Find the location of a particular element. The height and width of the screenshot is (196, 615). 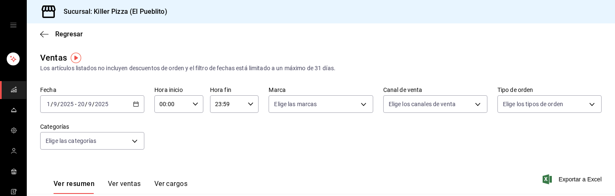

div: navigation tabs is located at coordinates (121, 187).